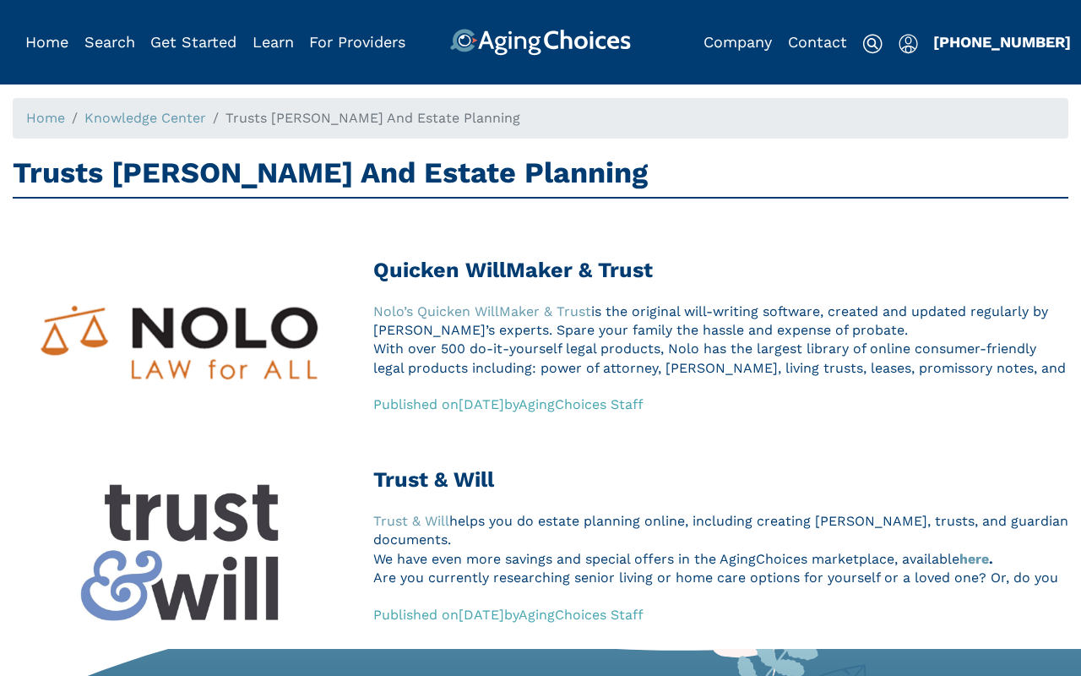 The width and height of the screenshot is (1081, 676). What do you see at coordinates (721, 480) in the screenshot?
I see `h2: Trust & Will` at bounding box center [721, 480].